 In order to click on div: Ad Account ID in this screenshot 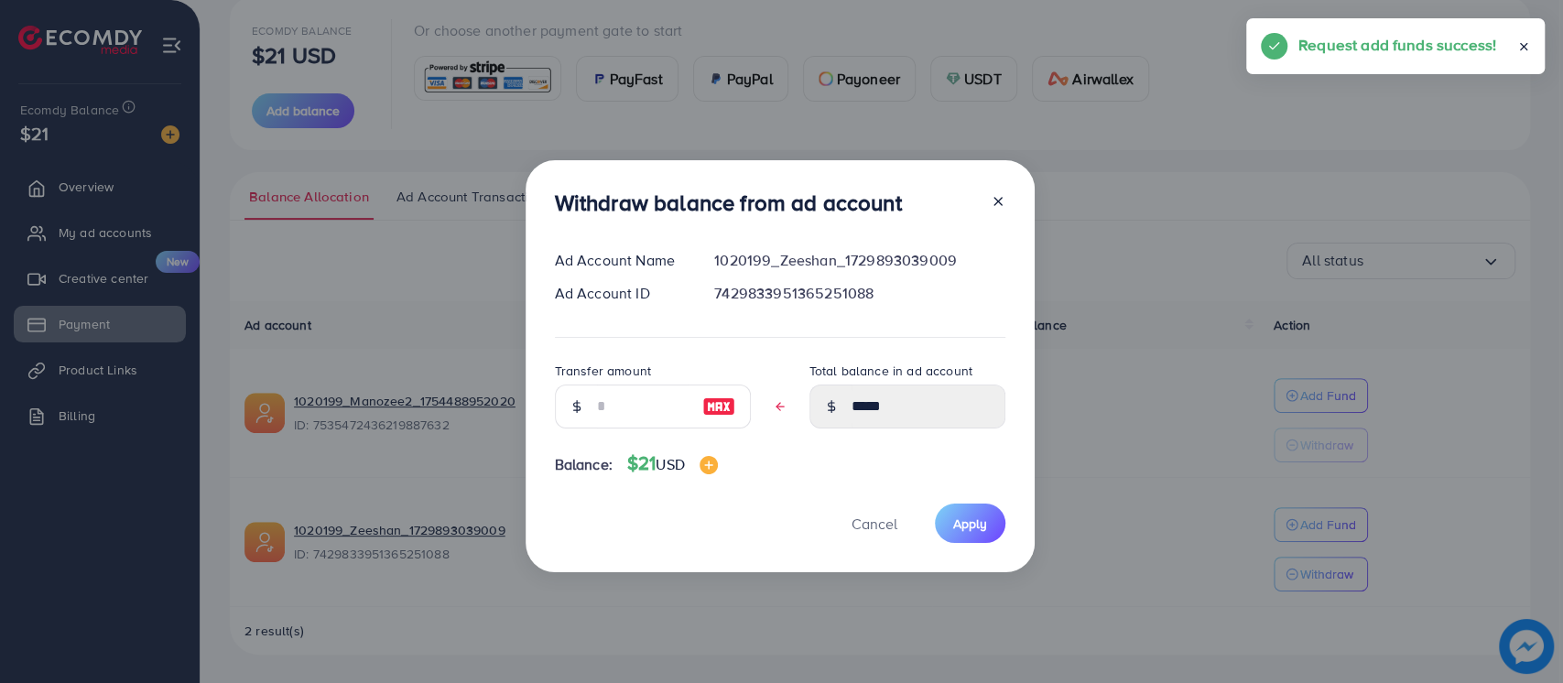, I will do `click(620, 293)`.